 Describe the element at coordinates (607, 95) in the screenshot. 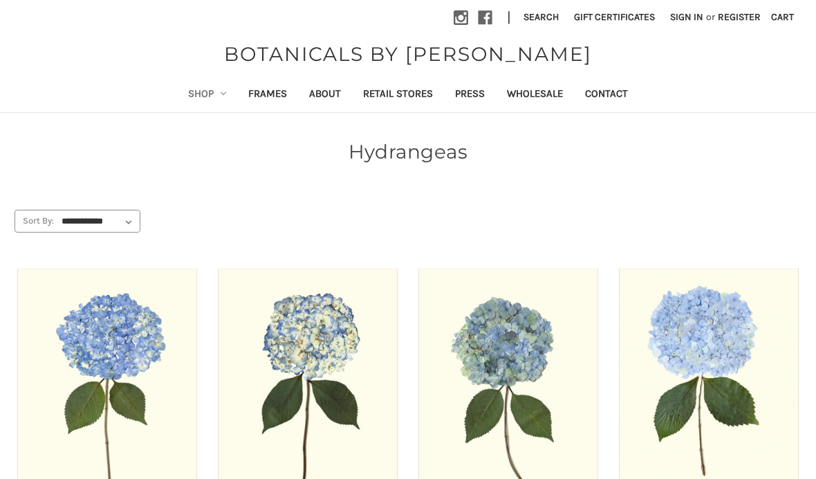

I see `a: Contact` at that location.